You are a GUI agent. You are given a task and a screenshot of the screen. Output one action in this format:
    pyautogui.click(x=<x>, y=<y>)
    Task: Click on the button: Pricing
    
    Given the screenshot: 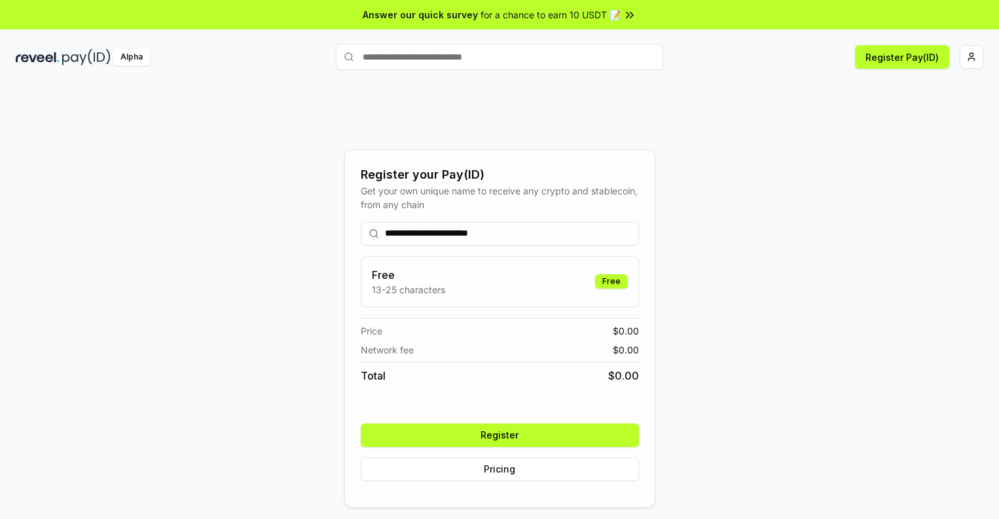 What is the action you would take?
    pyautogui.click(x=499, y=469)
    